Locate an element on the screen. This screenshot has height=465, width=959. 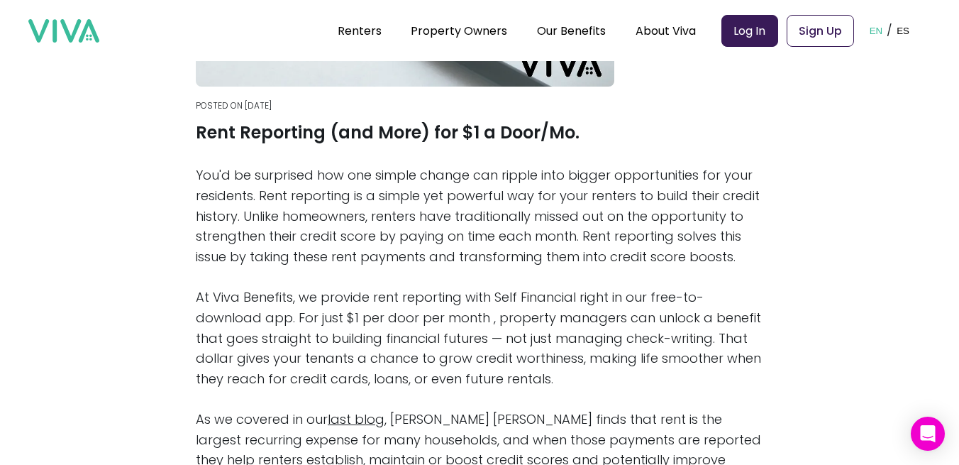
a: Log In is located at coordinates (750, 31).